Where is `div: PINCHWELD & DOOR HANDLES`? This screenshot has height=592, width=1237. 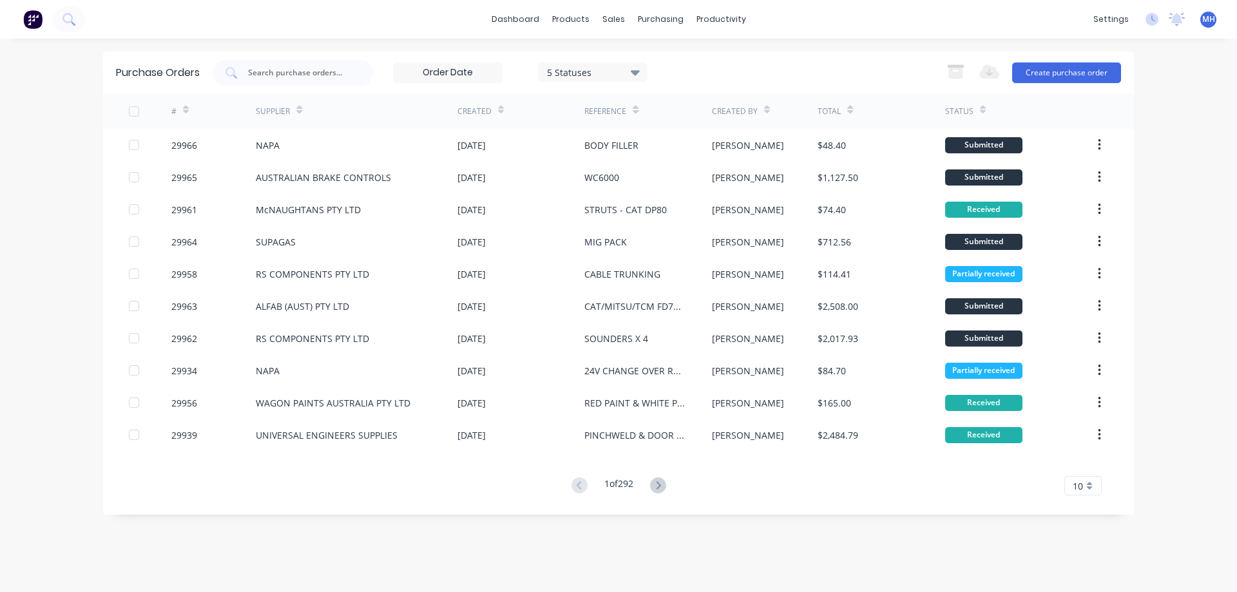 div: PINCHWELD & DOOR HANDLES is located at coordinates (634, 435).